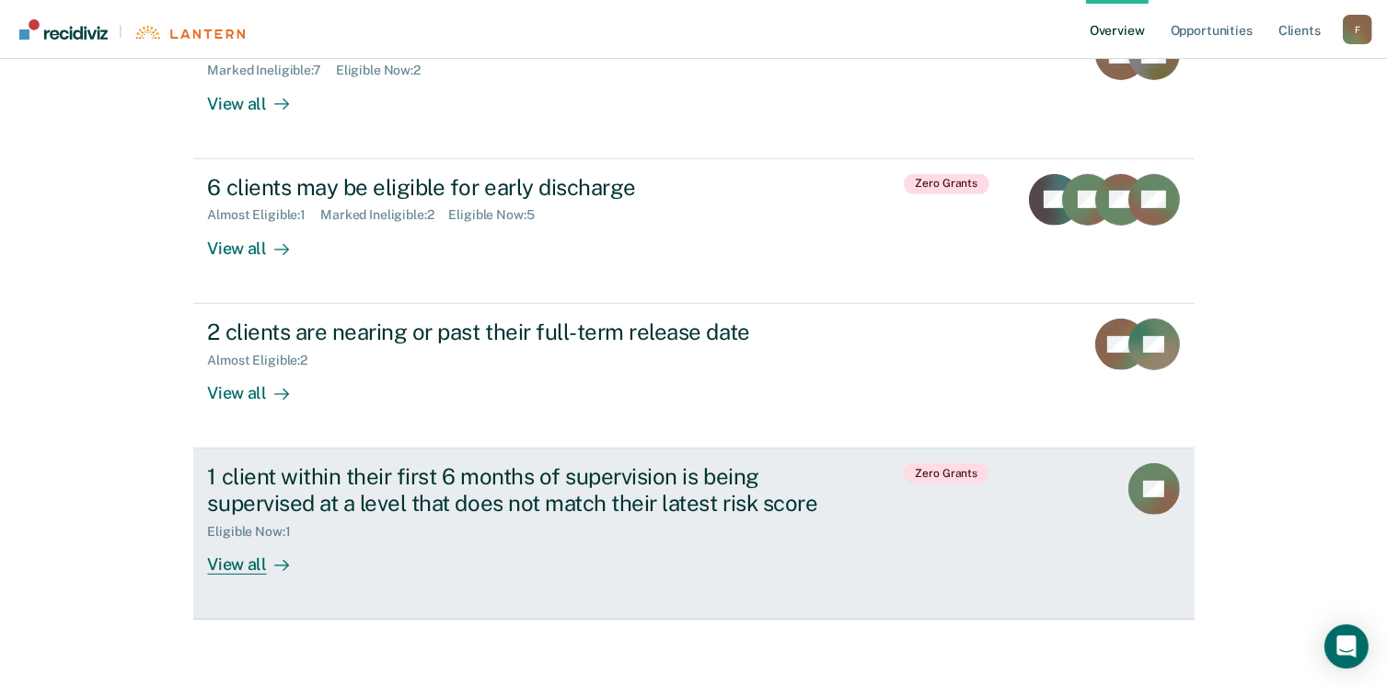 This screenshot has height=687, width=1387. What do you see at coordinates (272, 70) in the screenshot?
I see `div: Marked Ineligible : 7` at bounding box center [272, 70].